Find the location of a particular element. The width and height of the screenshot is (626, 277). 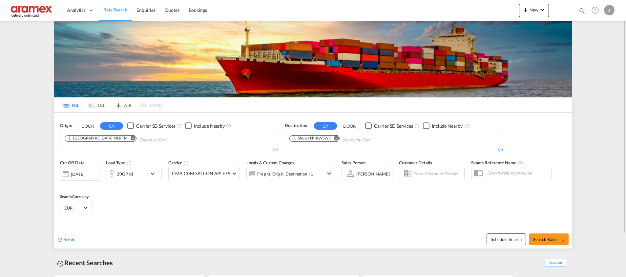

span: New is located at coordinates (534, 10).